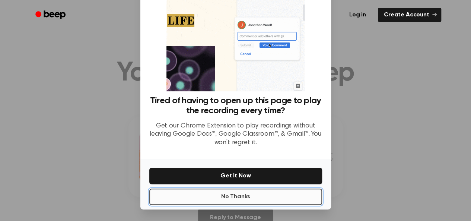 This screenshot has height=221, width=471. Describe the element at coordinates (236, 134) in the screenshot. I see `p: Get our Chrome Extension to play recordings without leaving Google Docs™, Google Classroom™, & Gm...` at that location.